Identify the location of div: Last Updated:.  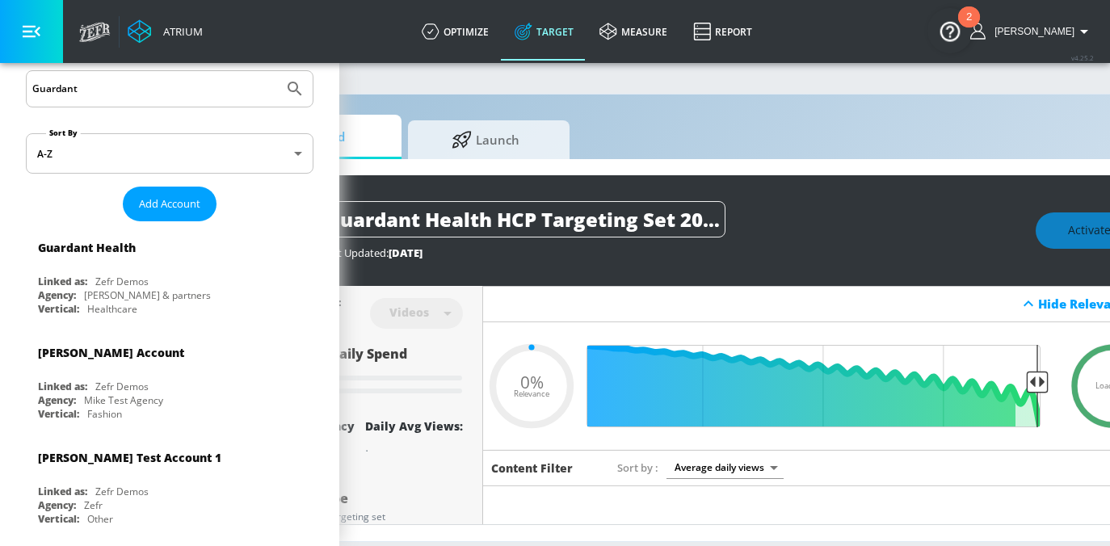
(671, 253).